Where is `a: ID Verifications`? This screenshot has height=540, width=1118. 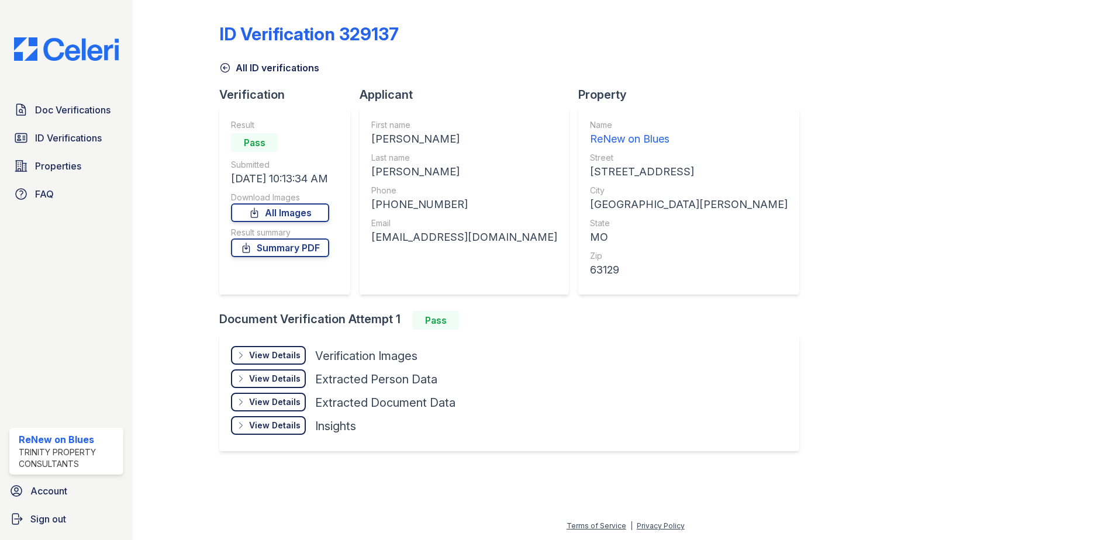
a: ID Verifications is located at coordinates (66, 138).